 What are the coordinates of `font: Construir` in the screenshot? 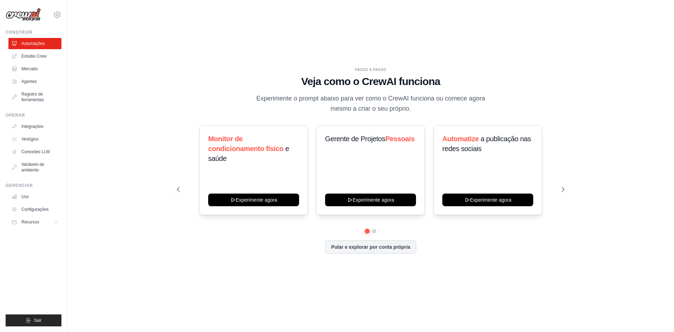 It's located at (19, 32).